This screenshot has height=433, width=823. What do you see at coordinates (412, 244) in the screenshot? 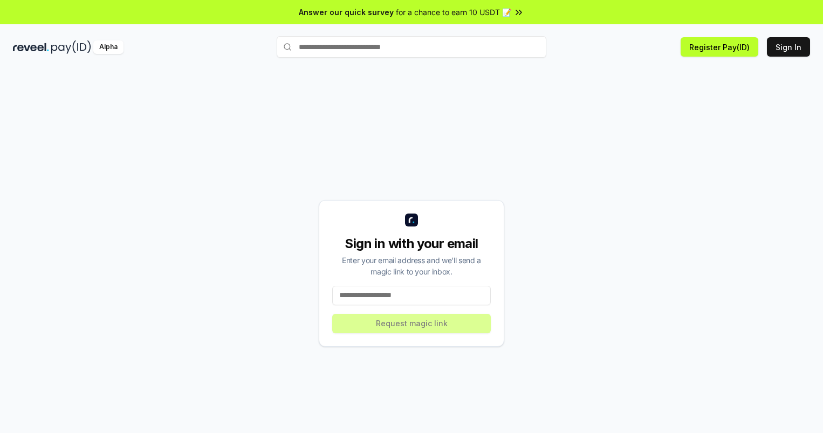
I see `div: Sign in with your email` at bounding box center [412, 244].